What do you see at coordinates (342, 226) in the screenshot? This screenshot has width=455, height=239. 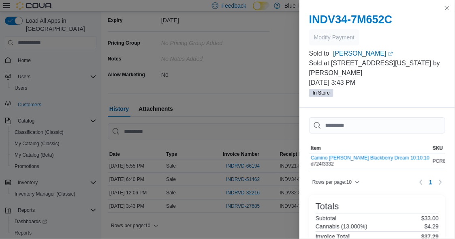 I see `h6: Cannabis (13.000%)` at bounding box center [342, 226].